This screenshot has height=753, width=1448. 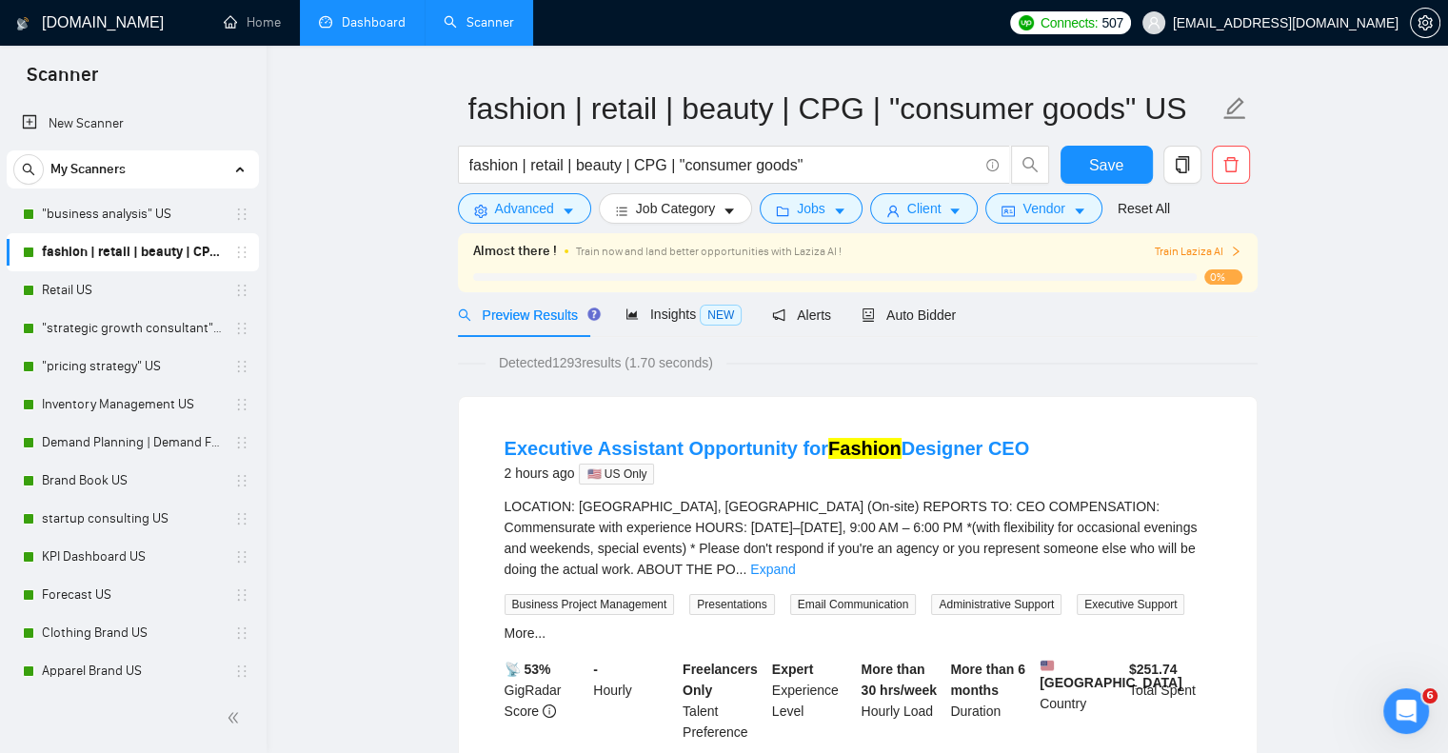 I want to click on div: Tooltip anchor, so click(x=594, y=314).